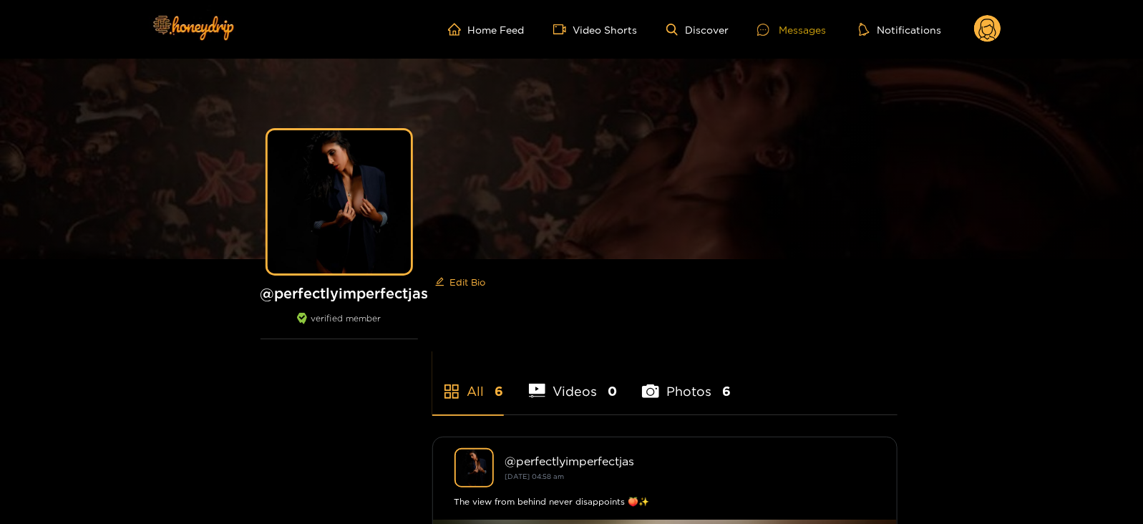 Image resolution: width=1143 pixels, height=524 pixels. Describe the element at coordinates (573, 382) in the screenshot. I see `li: Videos` at that location.